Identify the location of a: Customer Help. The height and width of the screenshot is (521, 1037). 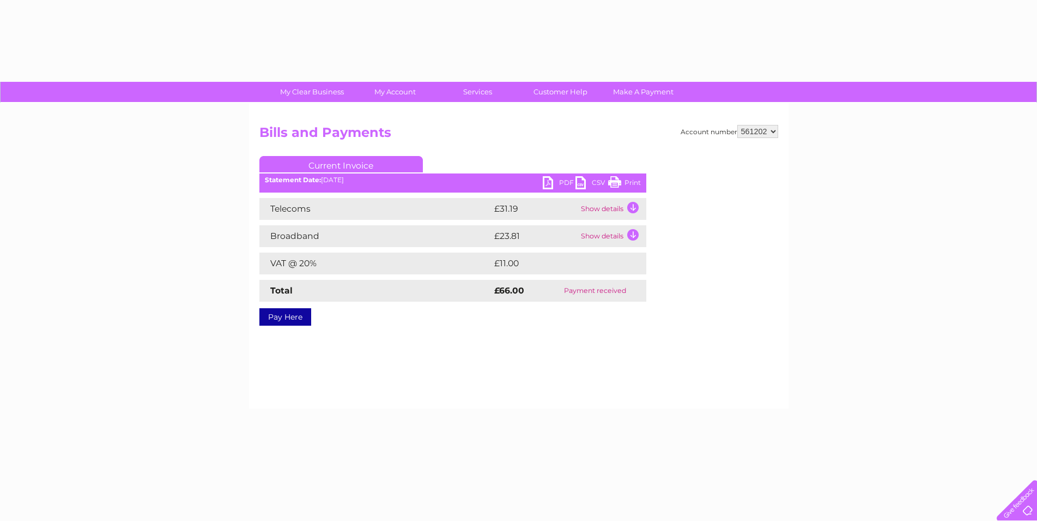
(560, 92).